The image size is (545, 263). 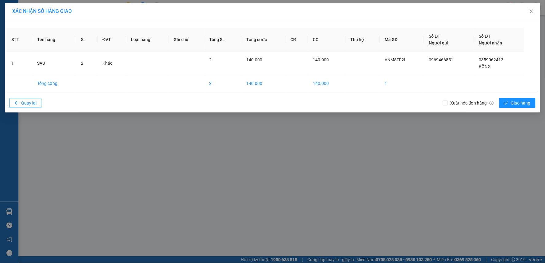 What do you see at coordinates (532, 12) in the screenshot?
I see `button: Close` at bounding box center [532, 12].